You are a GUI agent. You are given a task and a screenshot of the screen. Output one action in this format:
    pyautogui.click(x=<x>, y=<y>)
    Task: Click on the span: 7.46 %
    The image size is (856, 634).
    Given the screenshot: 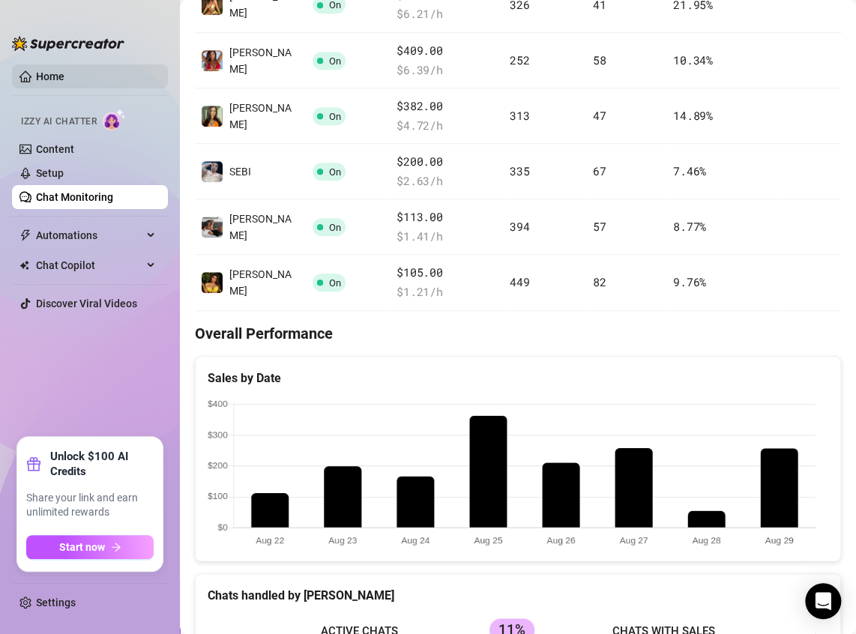 What is the action you would take?
    pyautogui.click(x=689, y=171)
    